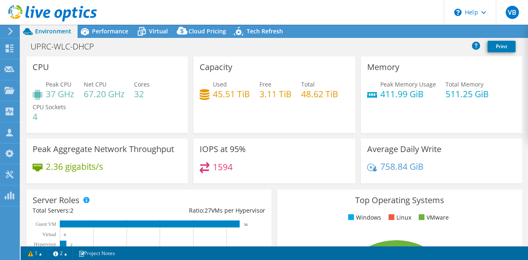 Image resolution: width=528 pixels, height=260 pixels. What do you see at coordinates (67, 47) in the screenshot?
I see `h1: UPRC-WLC-DHCP` at bounding box center [67, 47].